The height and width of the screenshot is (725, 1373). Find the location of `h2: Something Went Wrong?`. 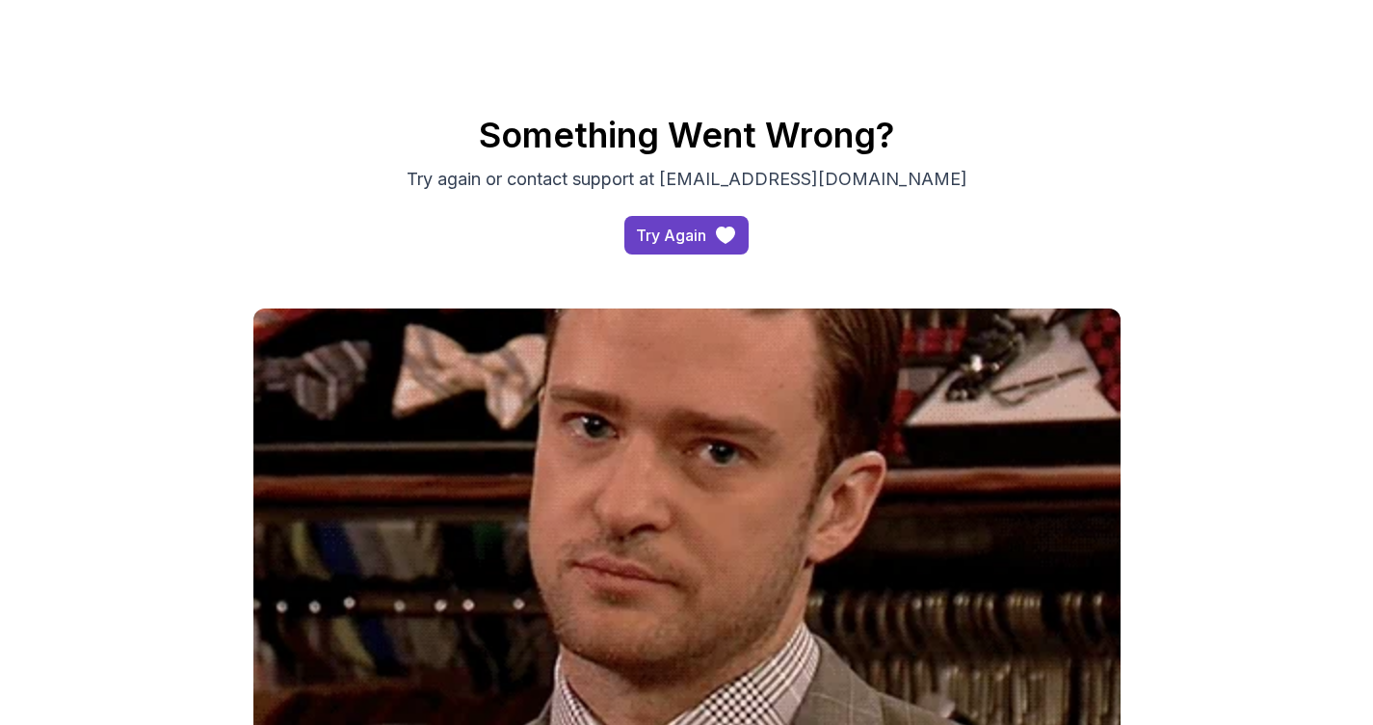

h2: Something Went Wrong? is located at coordinates (687, 135).